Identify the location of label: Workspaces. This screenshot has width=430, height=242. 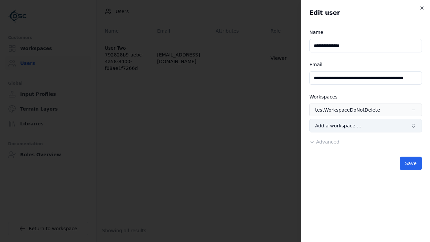
(323, 97).